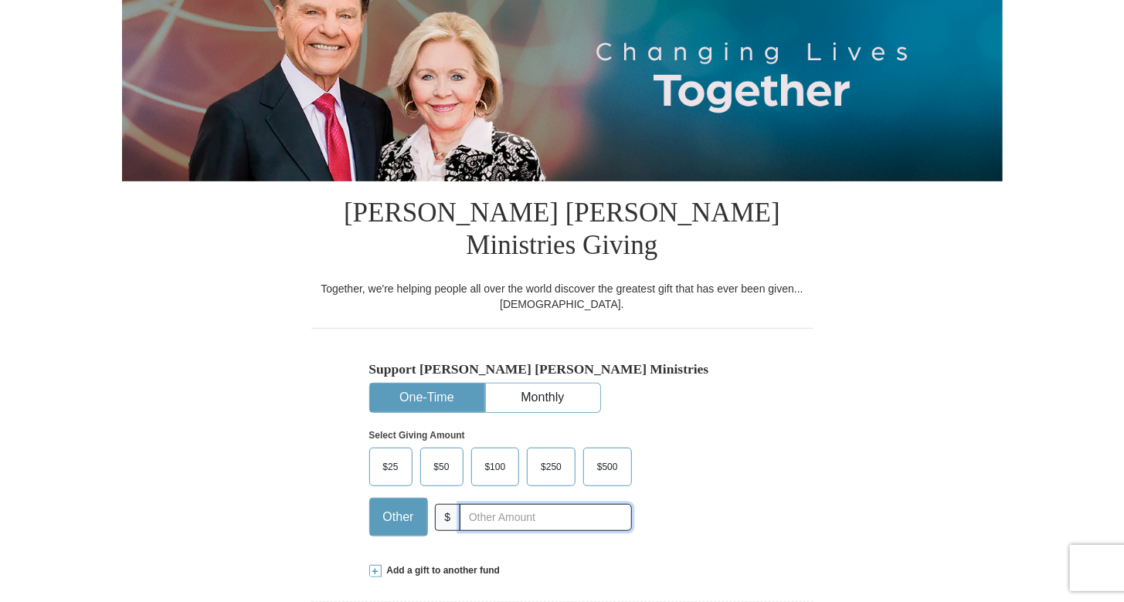 This screenshot has width=1124, height=602. I want to click on input: Other Amount, so click(545, 517).